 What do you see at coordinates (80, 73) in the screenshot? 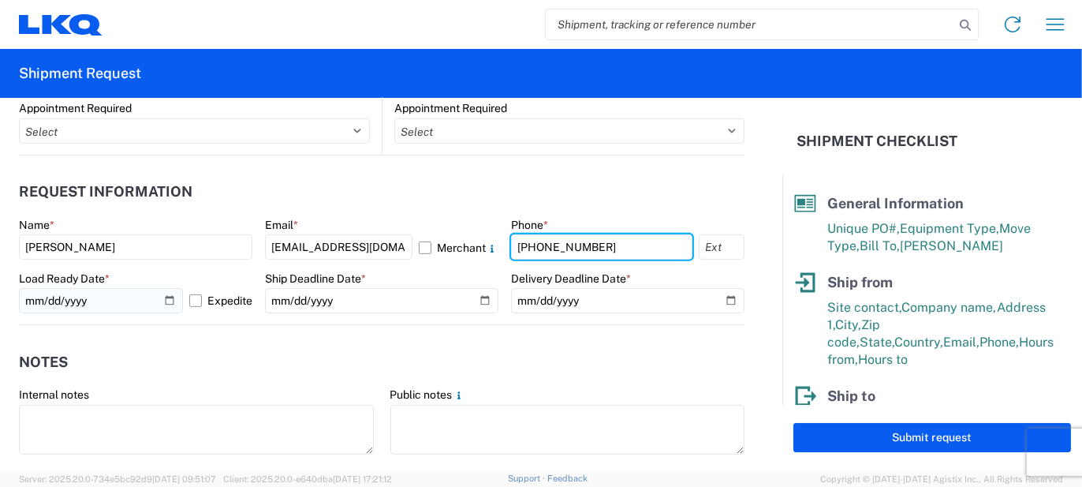
I see `h2: Shipment Request` at bounding box center [80, 73].